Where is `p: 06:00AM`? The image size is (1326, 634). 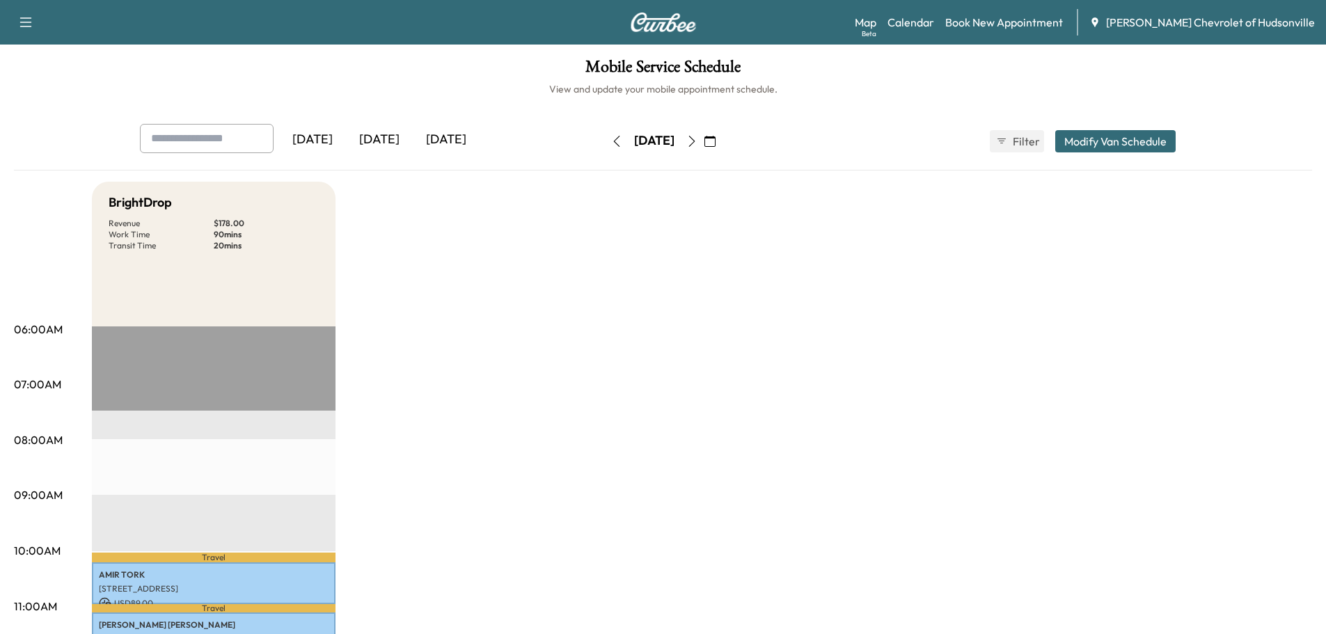
p: 06:00AM is located at coordinates (38, 329).